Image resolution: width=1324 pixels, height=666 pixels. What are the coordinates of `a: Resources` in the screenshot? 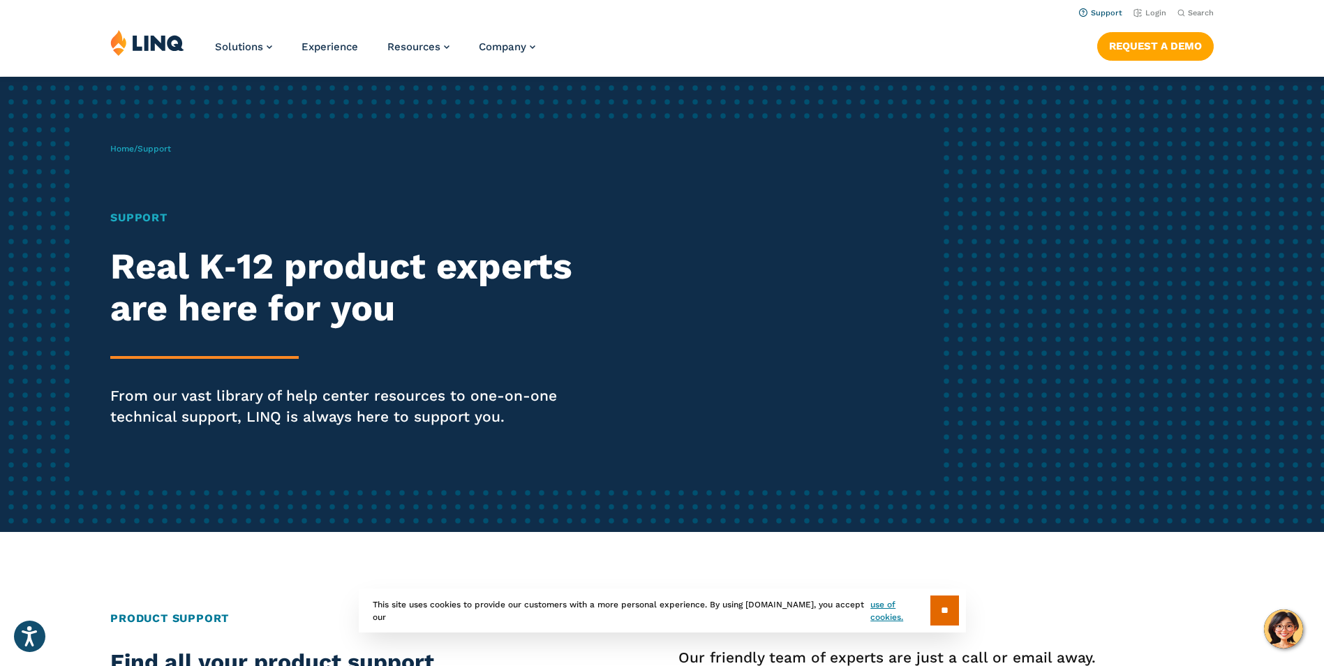 It's located at (418, 47).